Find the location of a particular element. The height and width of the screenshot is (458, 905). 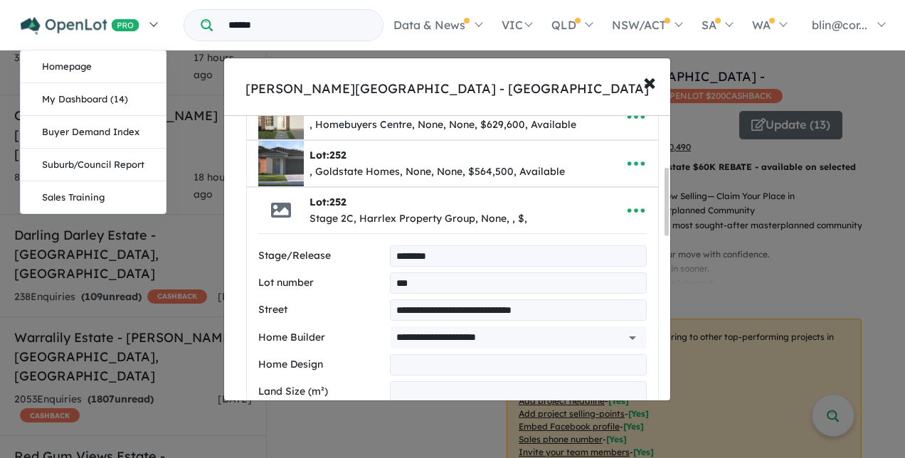

label: Land Size (m²) is located at coordinates (321, 392).